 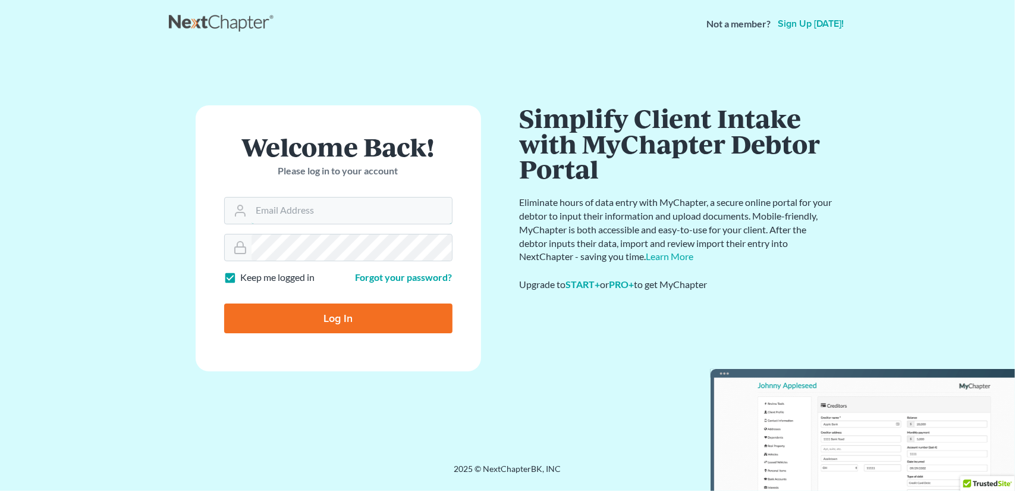 What do you see at coordinates (338, 146) in the screenshot?
I see `h1: Welcome Back!` at bounding box center [338, 146].